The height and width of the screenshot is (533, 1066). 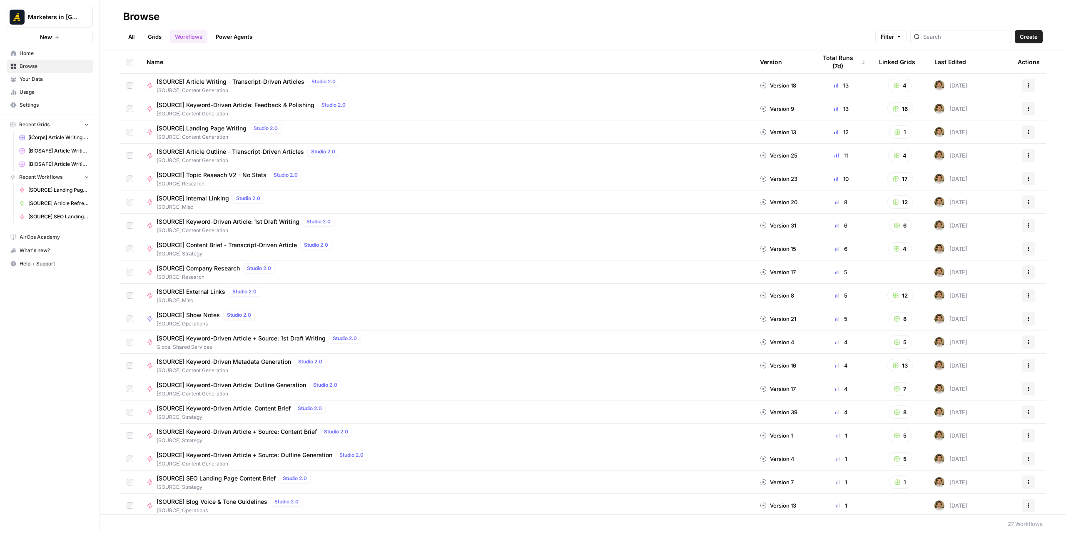 I want to click on div: Version 39, so click(x=779, y=412).